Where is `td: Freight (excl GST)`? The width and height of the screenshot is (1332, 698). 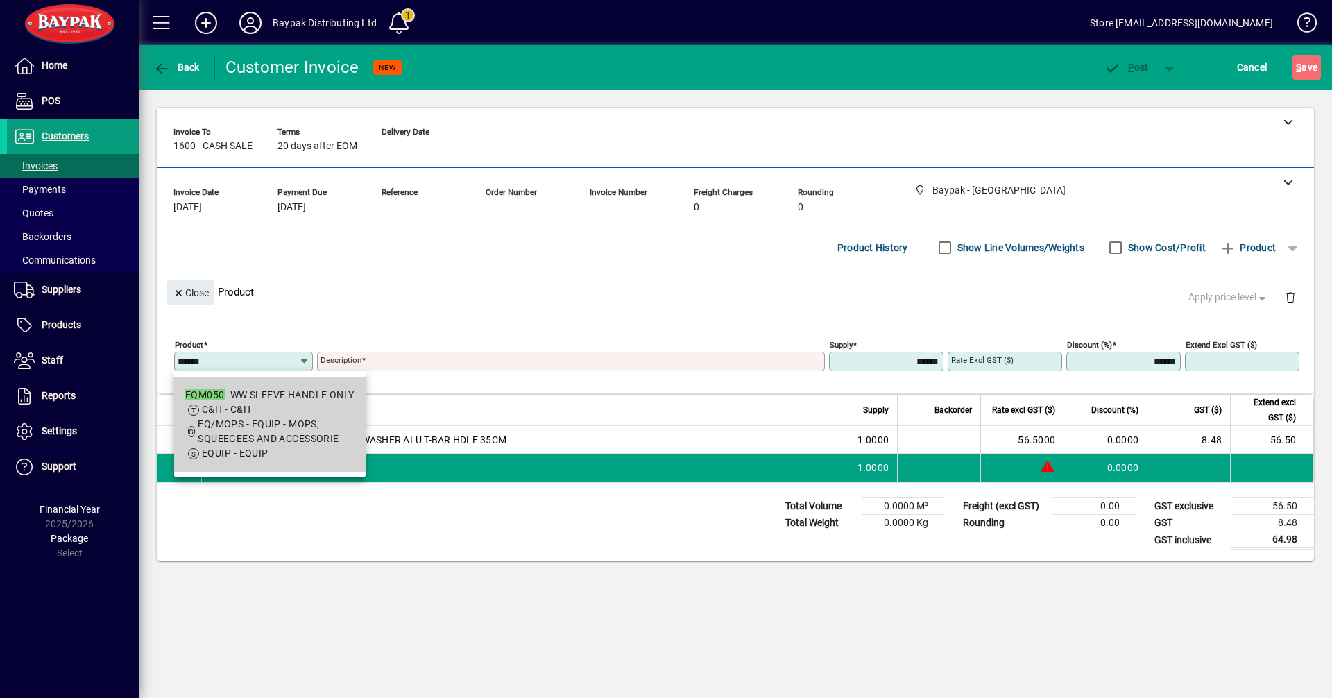 td: Freight (excl GST) is located at coordinates (1005, 507).